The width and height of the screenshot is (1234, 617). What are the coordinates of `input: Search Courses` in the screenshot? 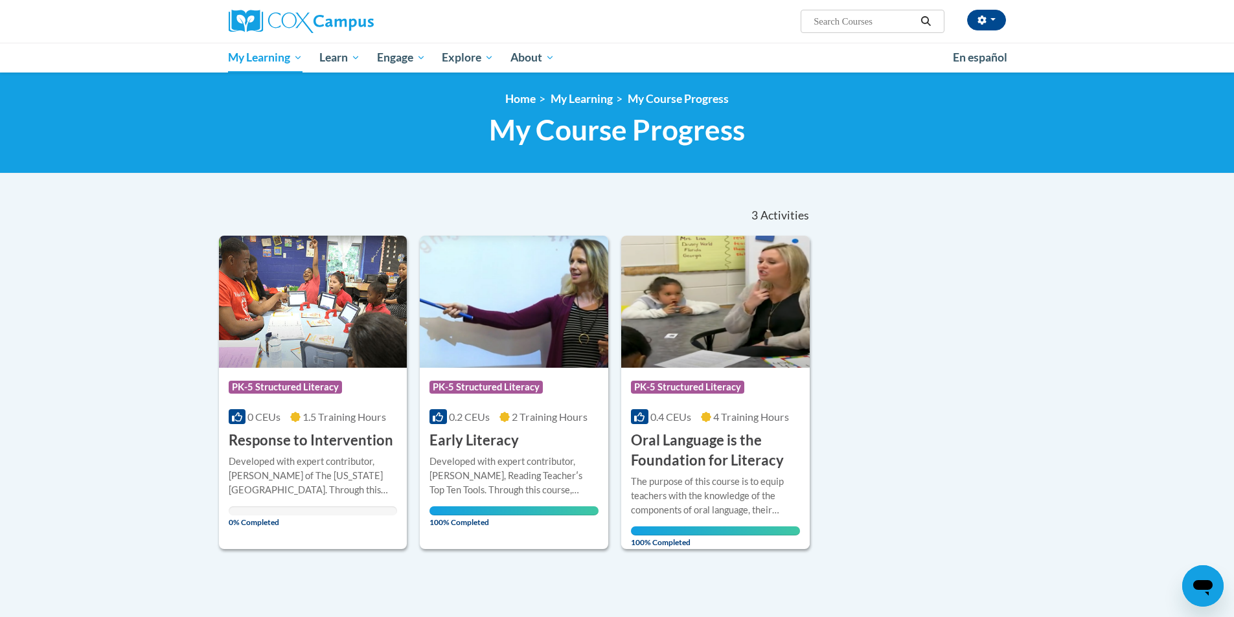 It's located at (864, 21).